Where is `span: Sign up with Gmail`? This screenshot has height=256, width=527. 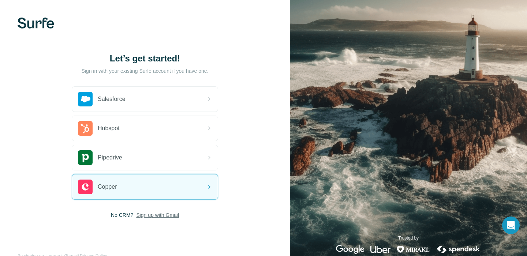 span: Sign up with Gmail is located at coordinates (157, 215).